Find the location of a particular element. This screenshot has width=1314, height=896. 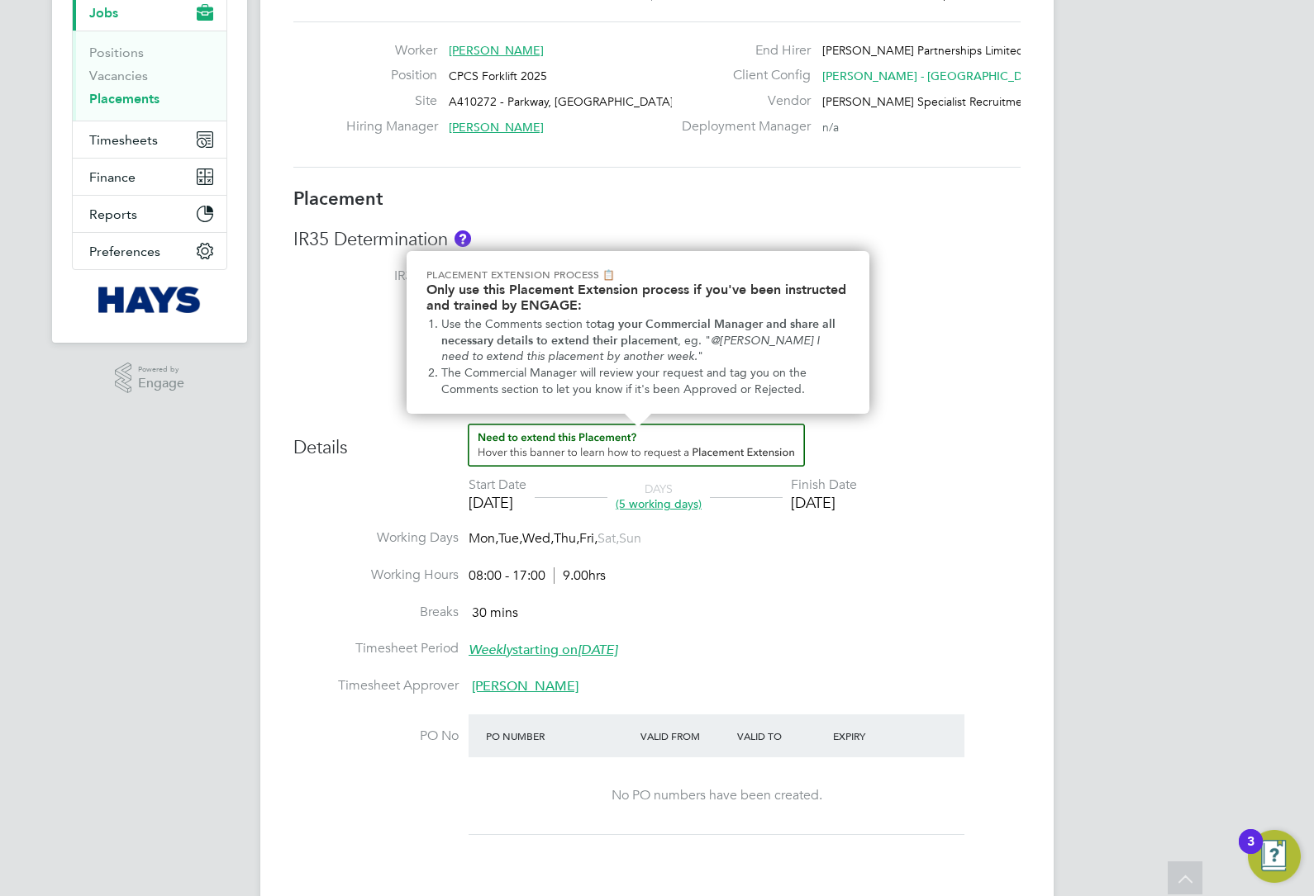

span: Wed, is located at coordinates (538, 539).